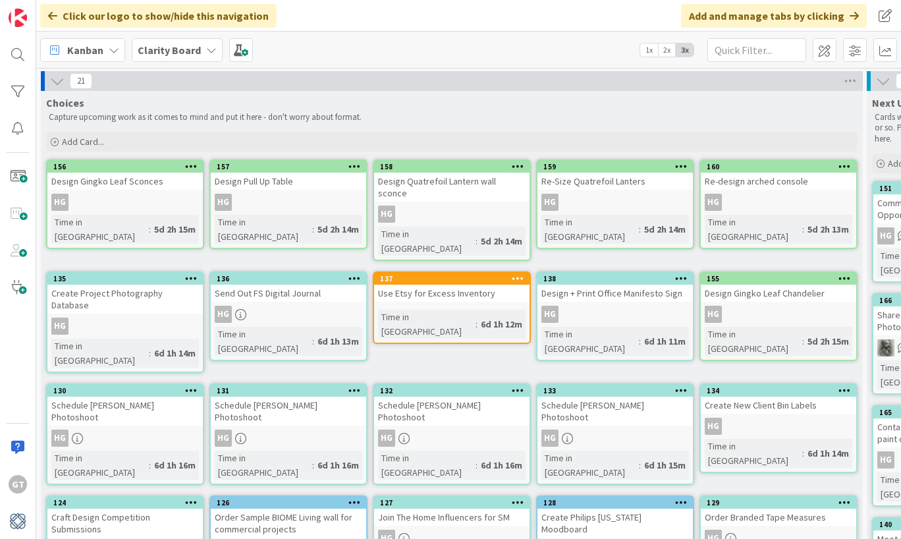 Image resolution: width=901 pixels, height=539 pixels. Describe the element at coordinates (128, 503) in the screenshot. I see `div: 124` at that location.